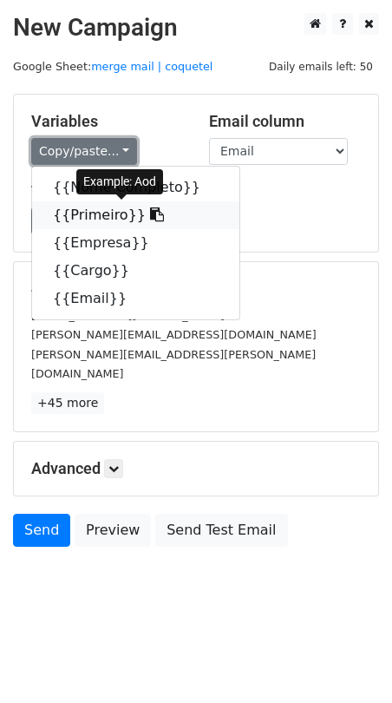 The image size is (392, 703). I want to click on h5: Advanced, so click(196, 469).